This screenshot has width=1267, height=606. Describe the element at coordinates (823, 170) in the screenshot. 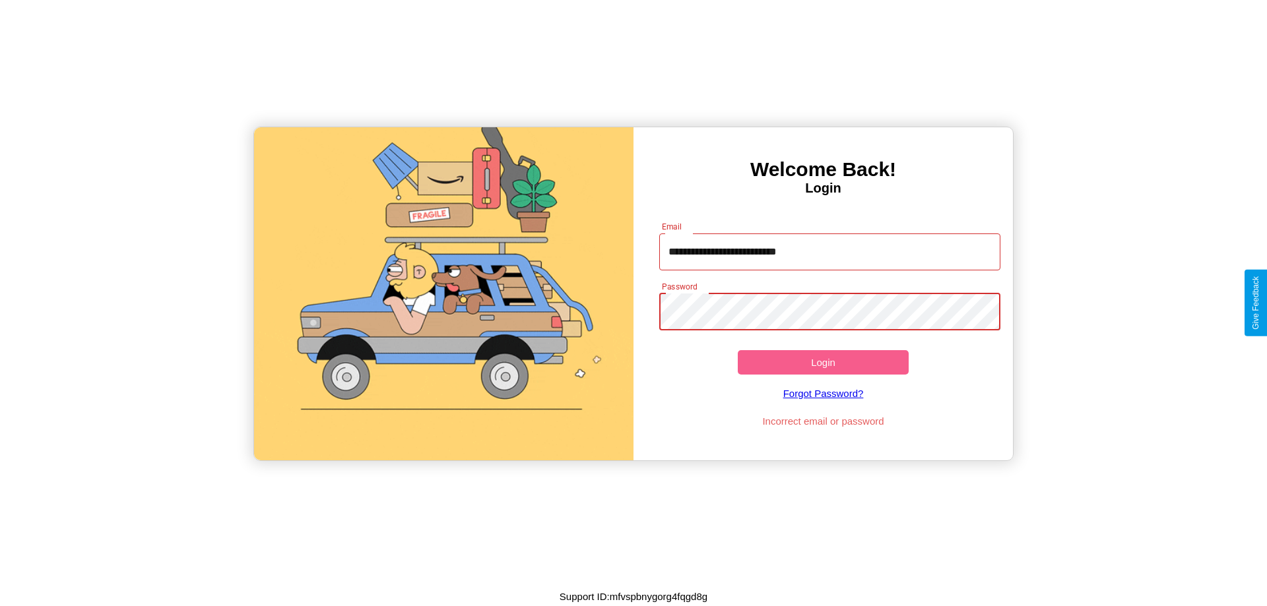

I see `h3: Welcome Back!` at that location.